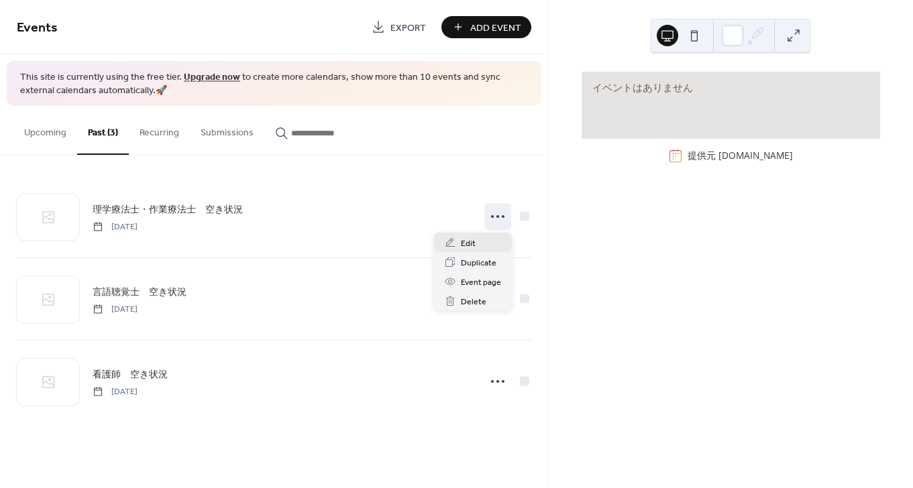 The image size is (913, 488). I want to click on span: Duplicate, so click(478, 263).